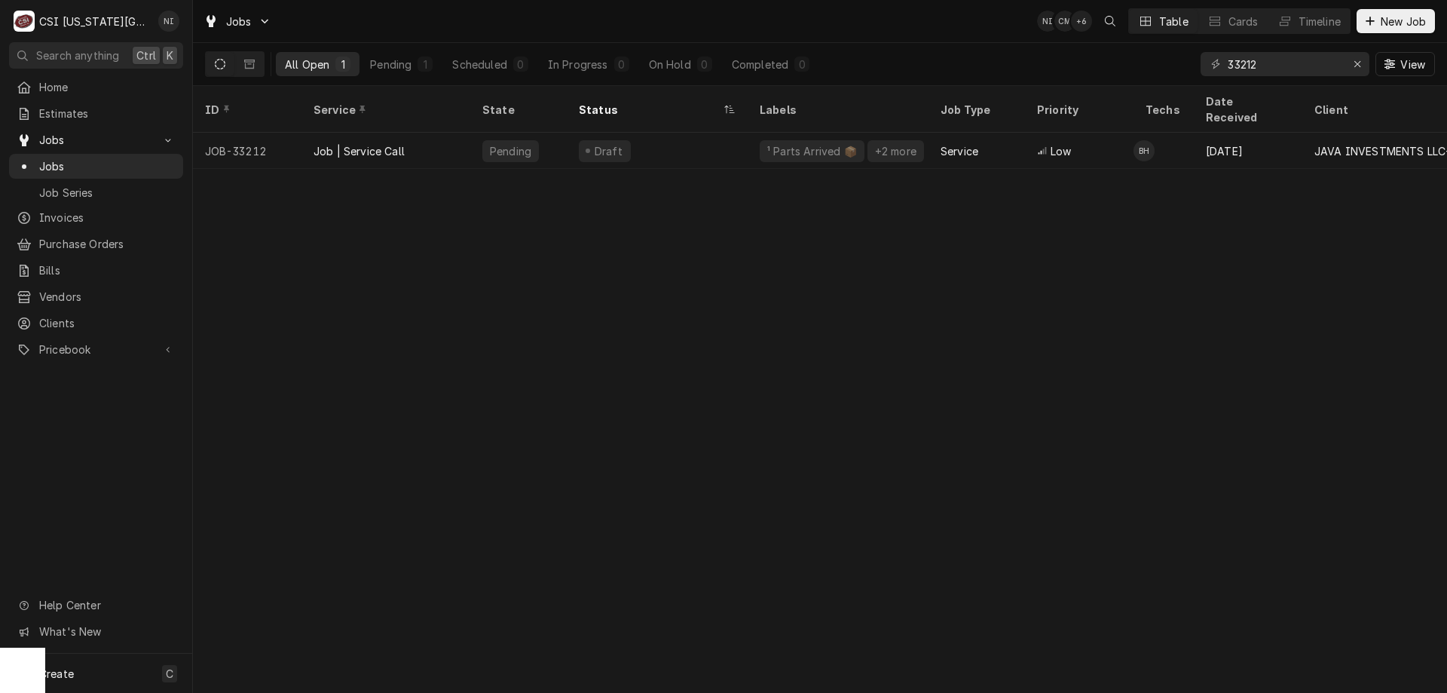 The image size is (1447, 693). Describe the element at coordinates (838, 109) in the screenshot. I see `div: Labels` at that location.